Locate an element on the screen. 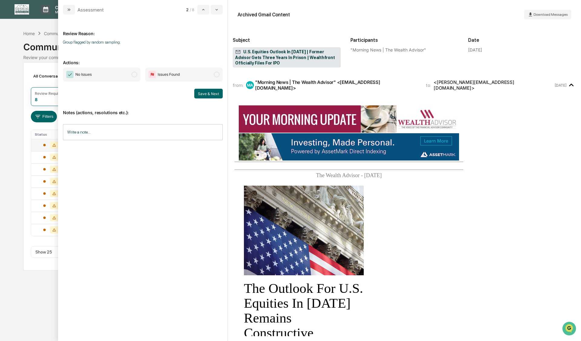  h2: Participants is located at coordinates (404, 40).